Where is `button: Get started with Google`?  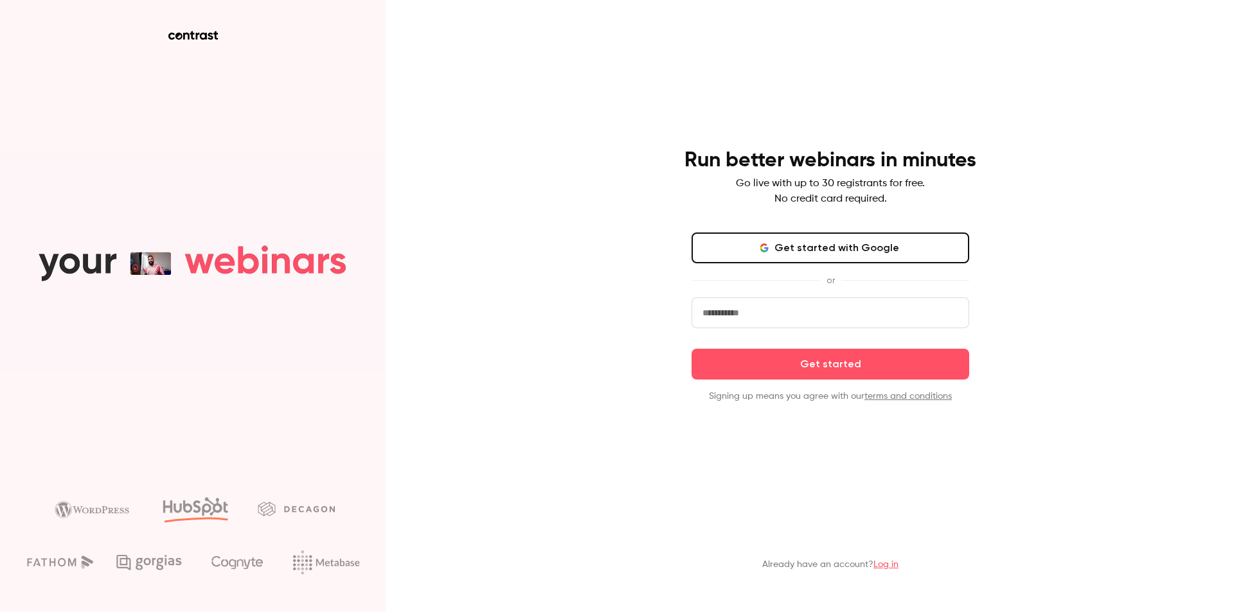
button: Get started with Google is located at coordinates (830, 248).